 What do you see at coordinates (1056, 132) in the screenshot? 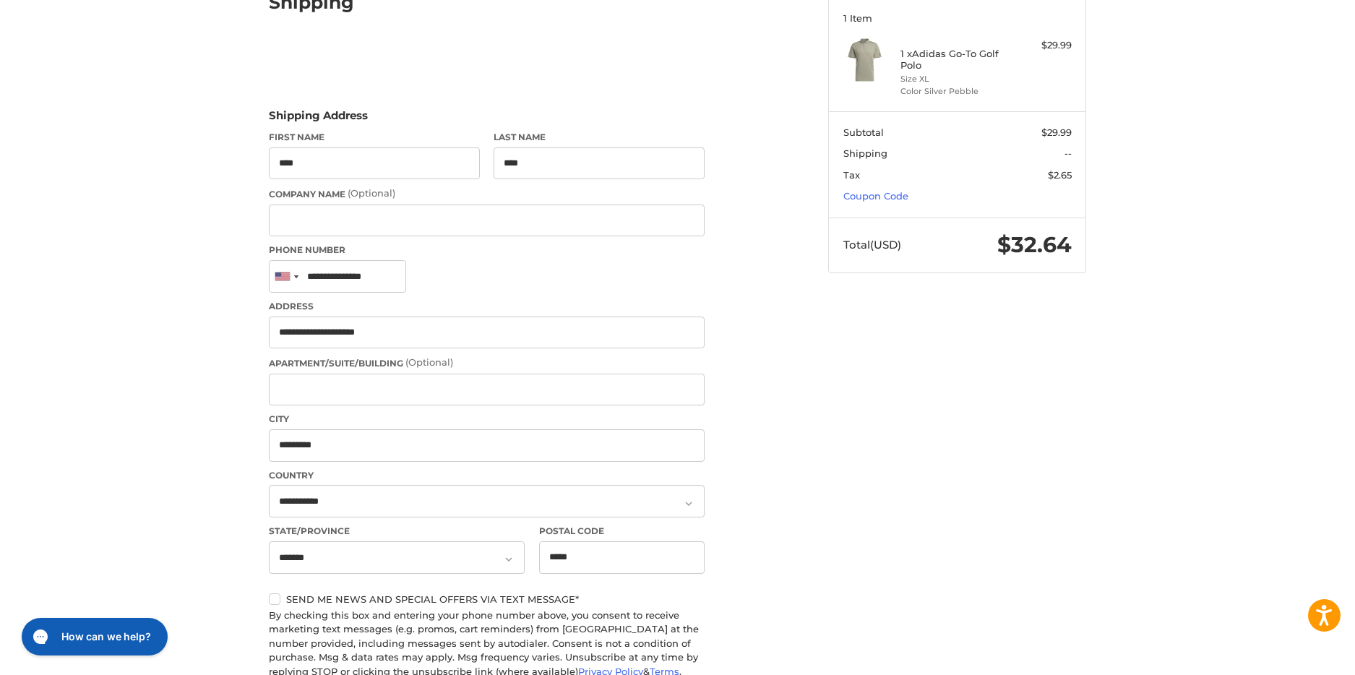
I see `span: $29.99` at bounding box center [1056, 132].